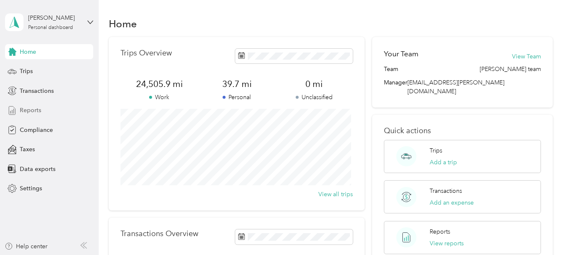 This screenshot has width=567, height=255. What do you see at coordinates (36, 130) in the screenshot?
I see `span: Compliance` at bounding box center [36, 130].